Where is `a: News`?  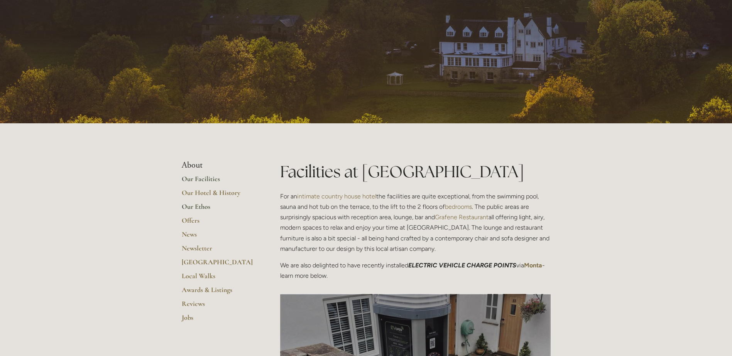
a: News is located at coordinates (218, 237).